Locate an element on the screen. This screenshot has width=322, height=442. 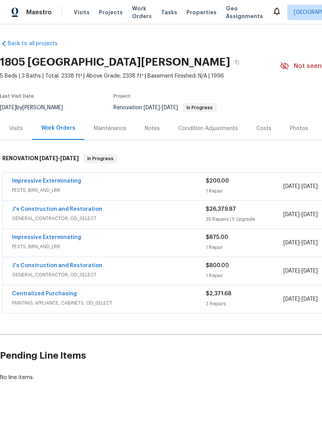
span: $26,379.87 is located at coordinates (221, 209).